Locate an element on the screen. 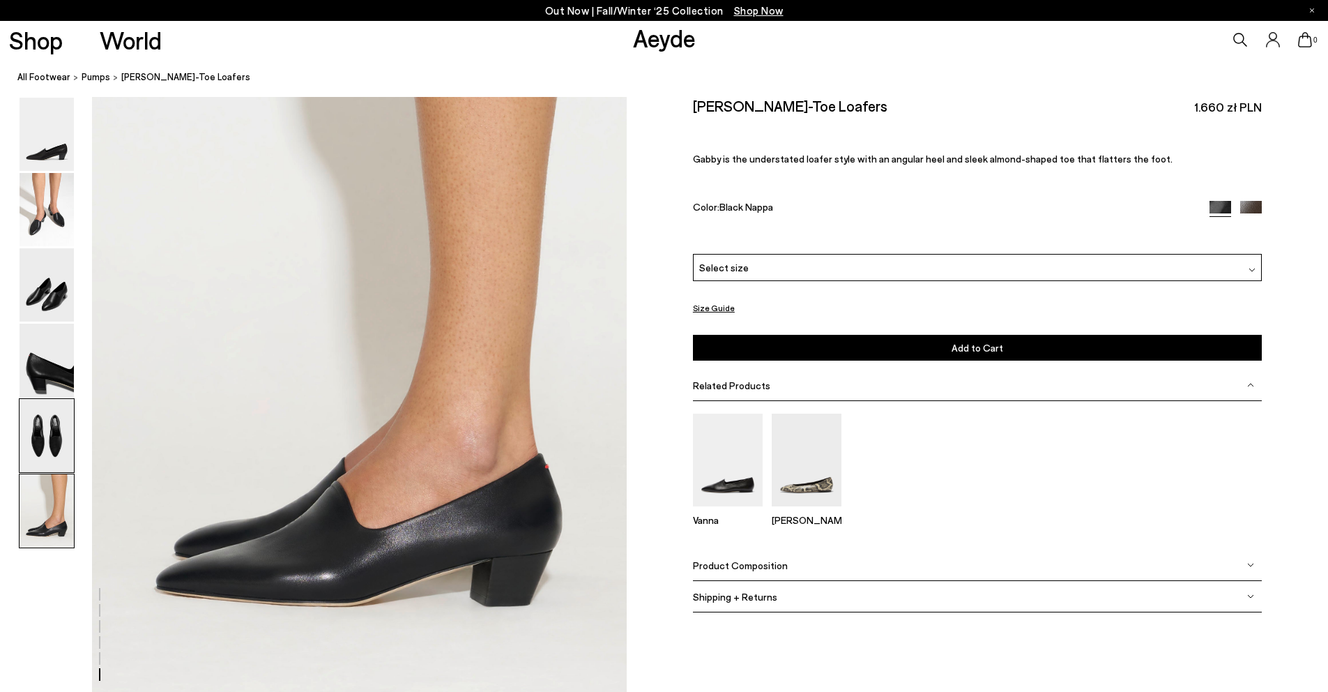 The height and width of the screenshot is (692, 1328). a: pumps is located at coordinates (96, 77).